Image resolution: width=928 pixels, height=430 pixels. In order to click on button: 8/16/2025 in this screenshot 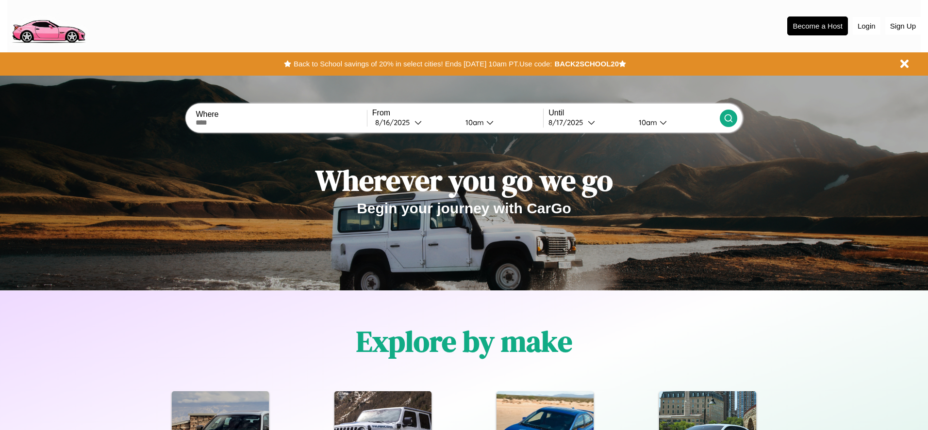, I will do `click(415, 122)`.